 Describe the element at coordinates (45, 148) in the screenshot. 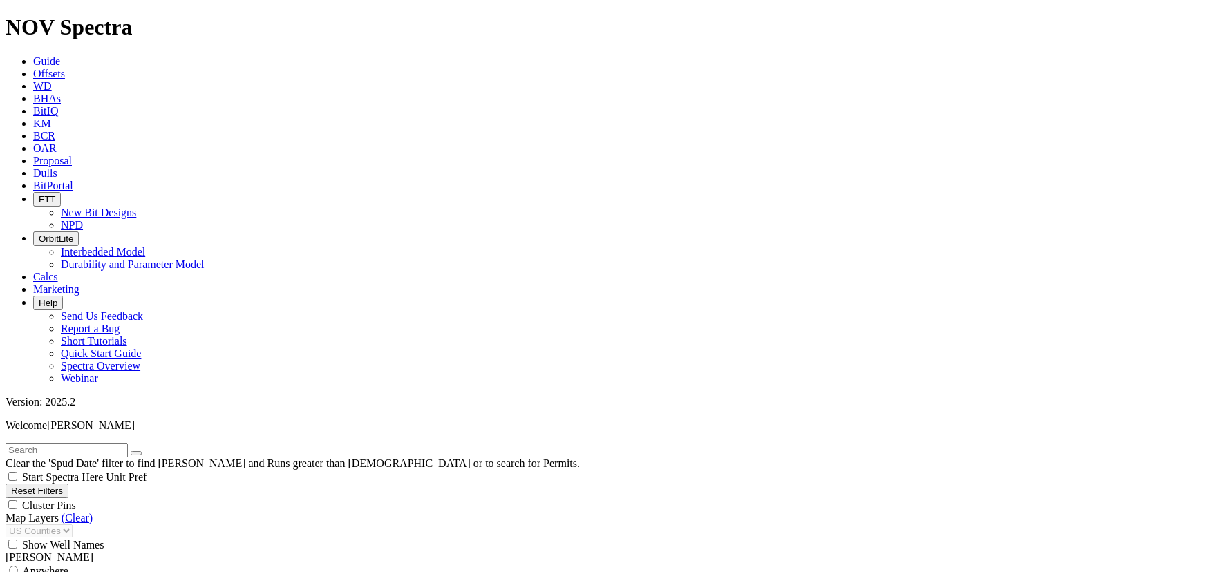

I see `a: OAR` at that location.